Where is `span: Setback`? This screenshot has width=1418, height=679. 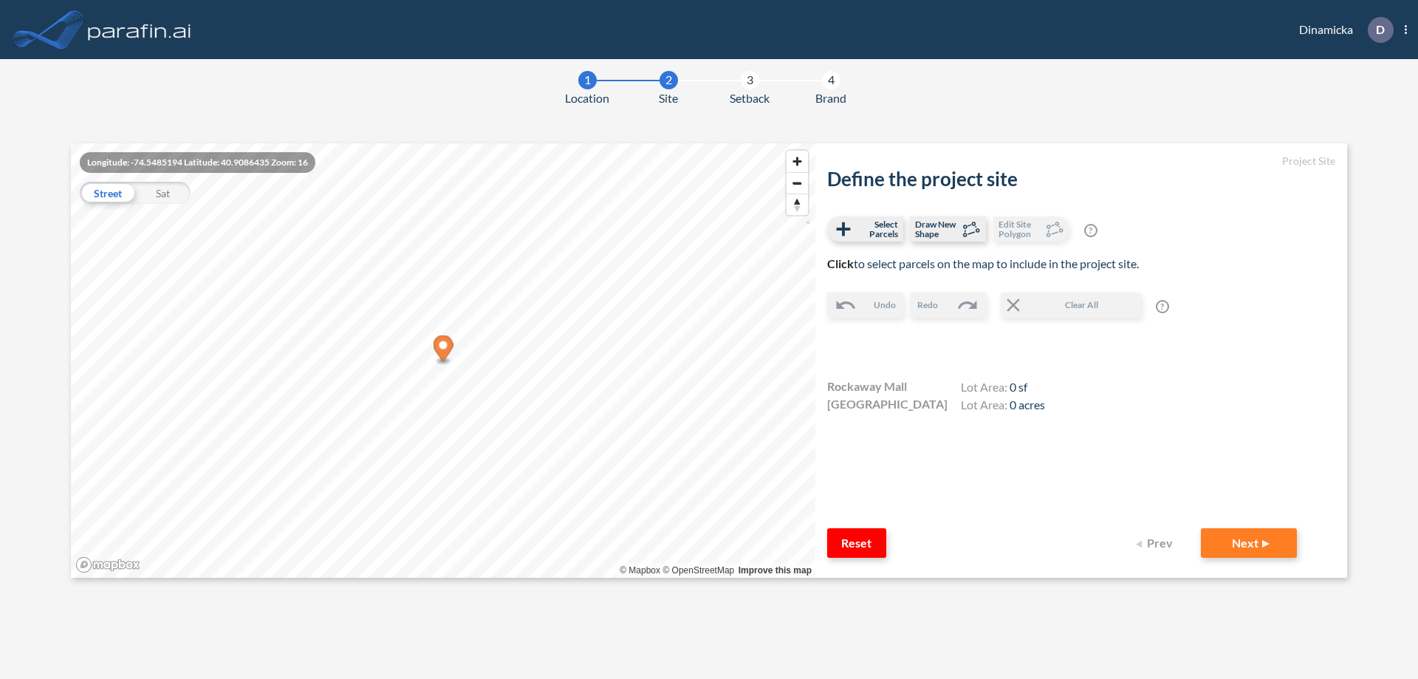 span: Setback is located at coordinates (750, 98).